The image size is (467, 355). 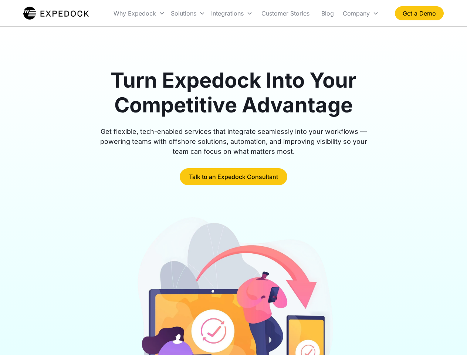 What do you see at coordinates (420, 13) in the screenshot?
I see `a: Get a Demo` at bounding box center [420, 13].